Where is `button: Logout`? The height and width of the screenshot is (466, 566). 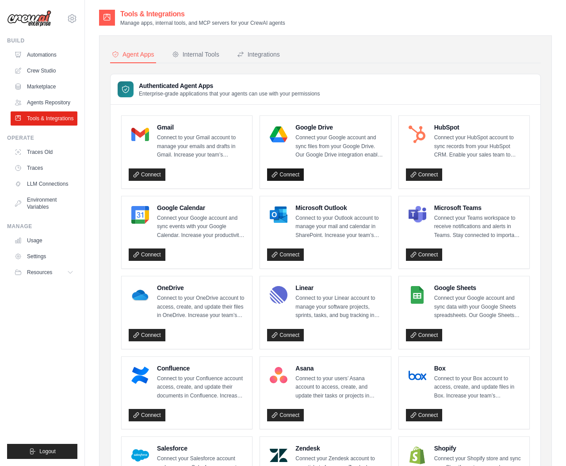 button: Logout is located at coordinates (42, 452).